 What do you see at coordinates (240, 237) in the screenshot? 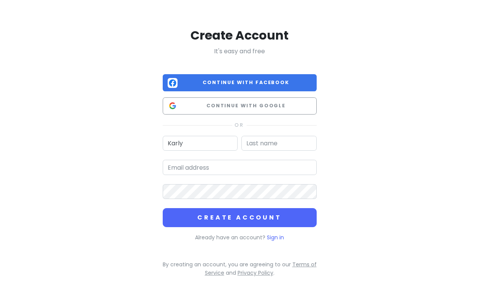
I see `p: Already have an account?` at bounding box center [240, 237].